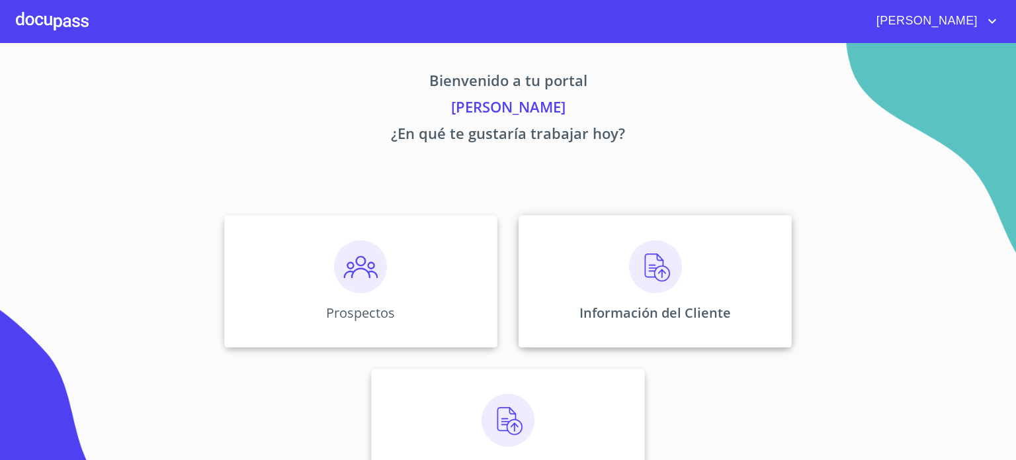 The width and height of the screenshot is (1016, 460). Describe the element at coordinates (361, 312) in the screenshot. I see `p: Prospectos` at that location.